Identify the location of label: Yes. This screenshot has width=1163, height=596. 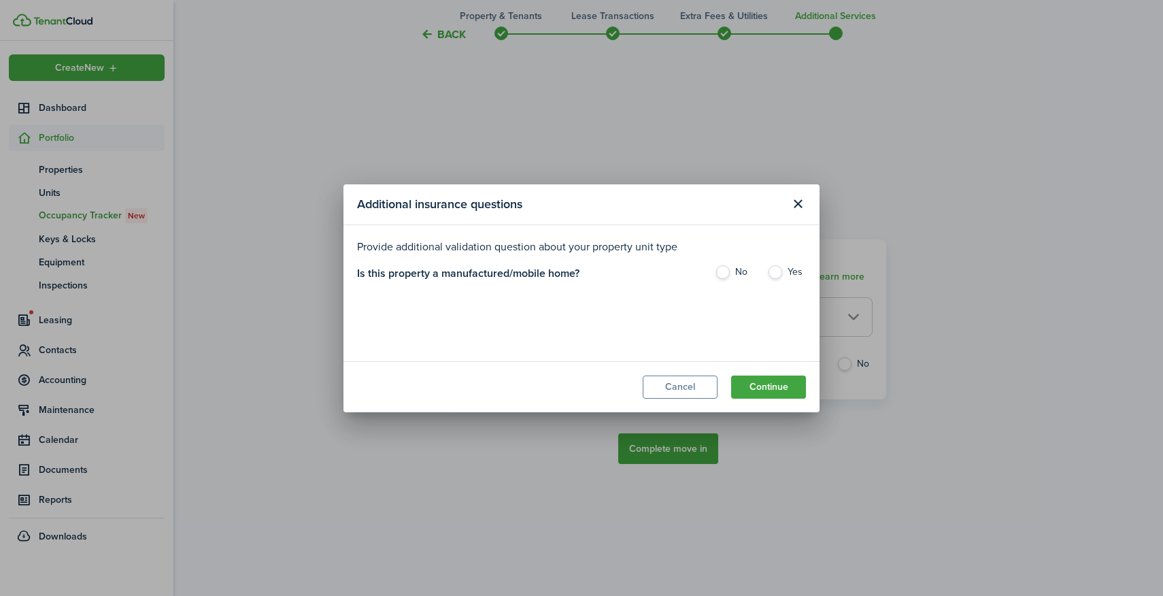
(786, 275).